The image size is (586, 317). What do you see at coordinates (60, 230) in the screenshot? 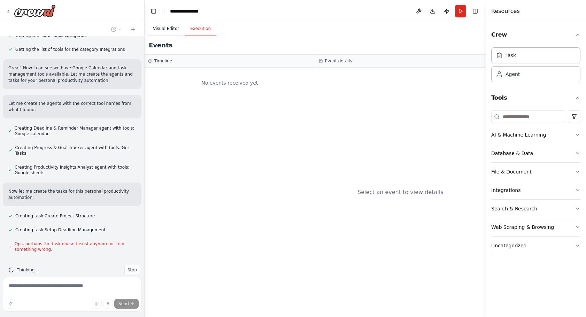
I see `span: Creating task Setup Deadline Management` at bounding box center [60, 230].